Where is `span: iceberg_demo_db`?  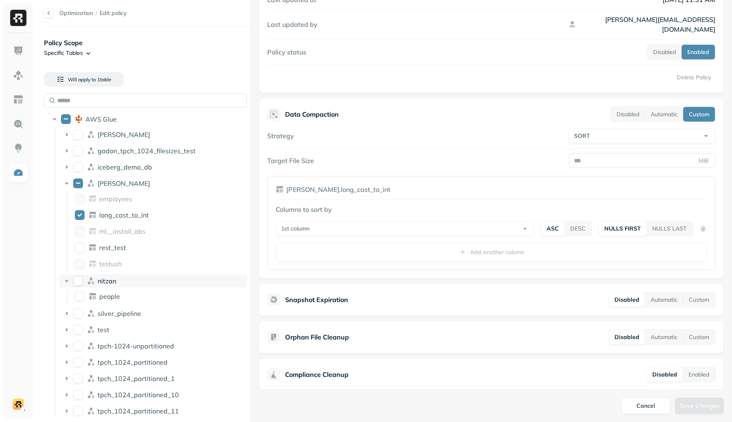
span: iceberg_demo_db is located at coordinates (125, 167).